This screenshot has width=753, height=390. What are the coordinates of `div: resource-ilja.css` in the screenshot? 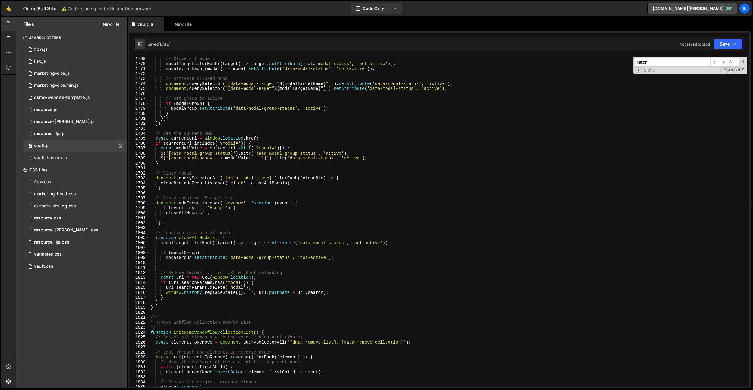 It's located at (52, 242).